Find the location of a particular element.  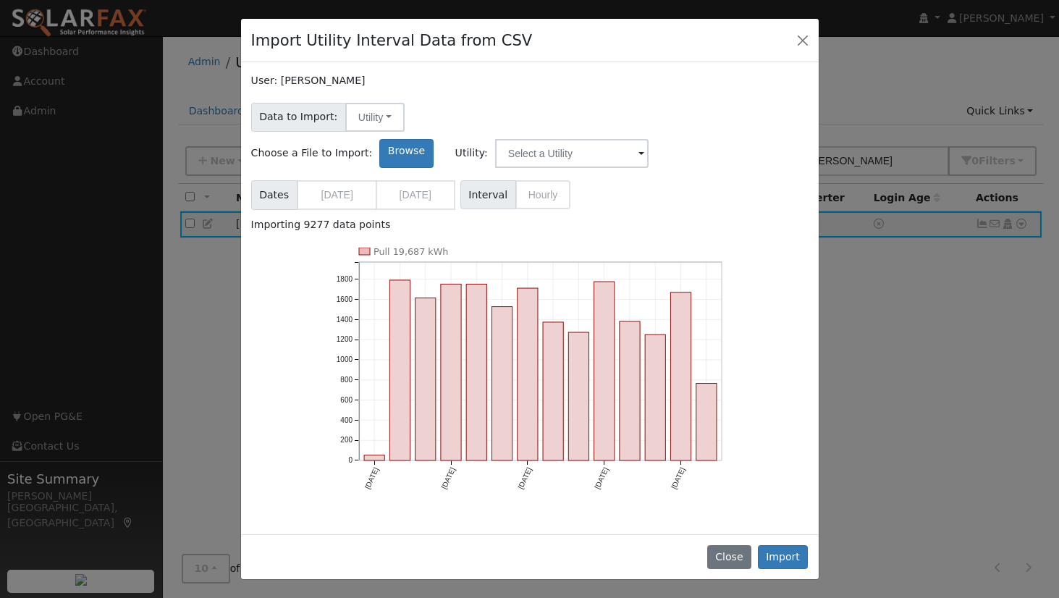

span: Interval is located at coordinates (488, 195).